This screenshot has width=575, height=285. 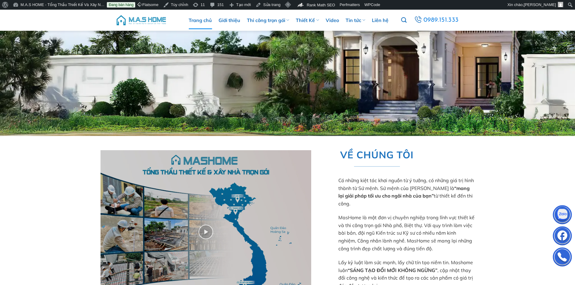 What do you see at coordinates (307, 20) in the screenshot?
I see `a: Thiết Kế` at bounding box center [307, 20].